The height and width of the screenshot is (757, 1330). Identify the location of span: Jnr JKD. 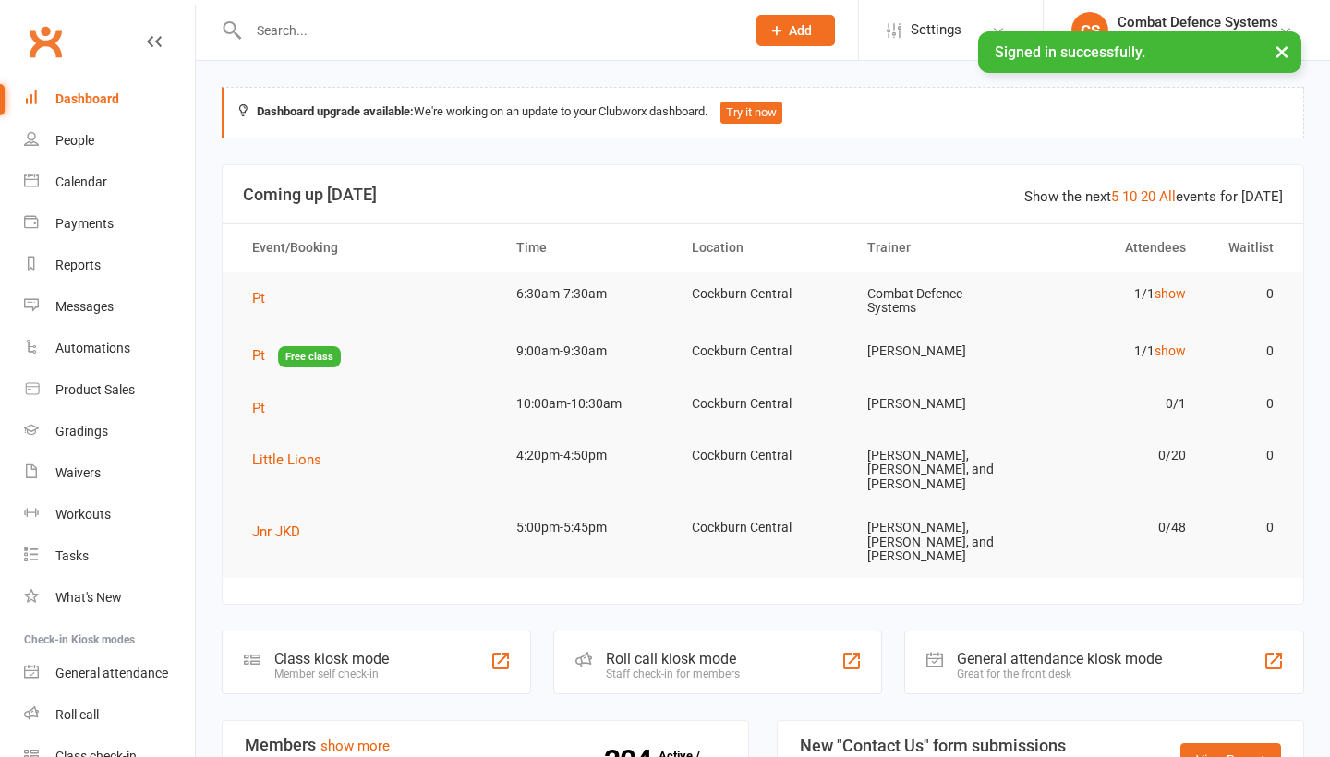
(276, 532).